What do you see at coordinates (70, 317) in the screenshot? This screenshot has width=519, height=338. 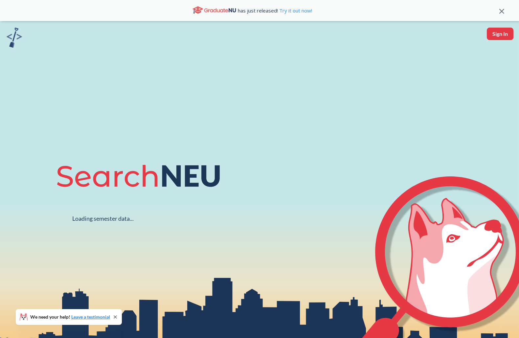 I see `span: We need your help!` at bounding box center [70, 317].